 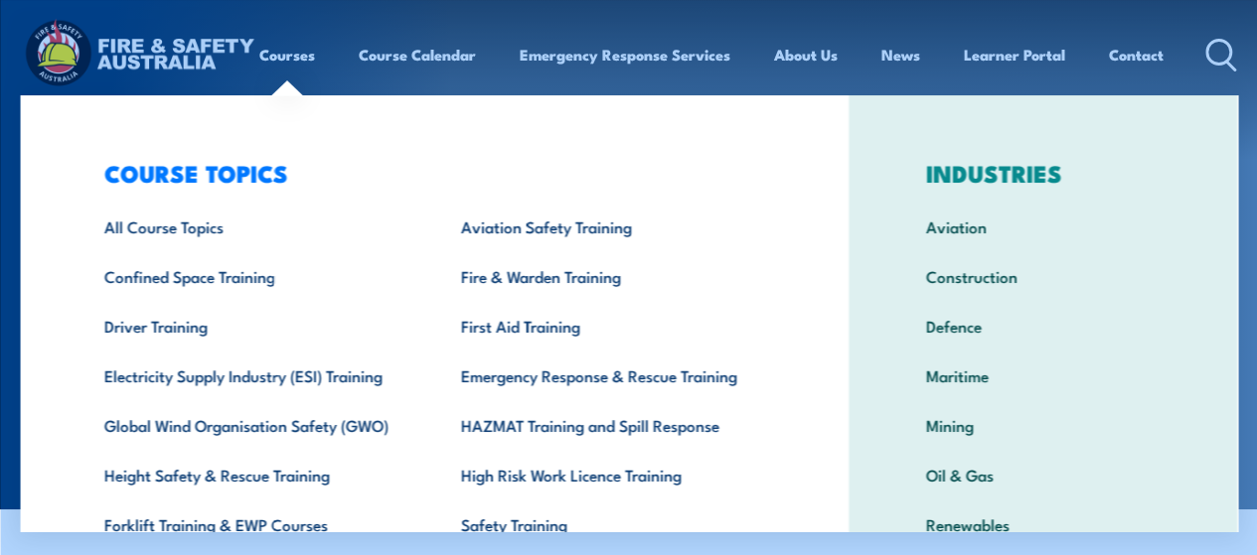 What do you see at coordinates (607, 425) in the screenshot?
I see `a: HAZMAT Training and Spill Response` at bounding box center [607, 425].